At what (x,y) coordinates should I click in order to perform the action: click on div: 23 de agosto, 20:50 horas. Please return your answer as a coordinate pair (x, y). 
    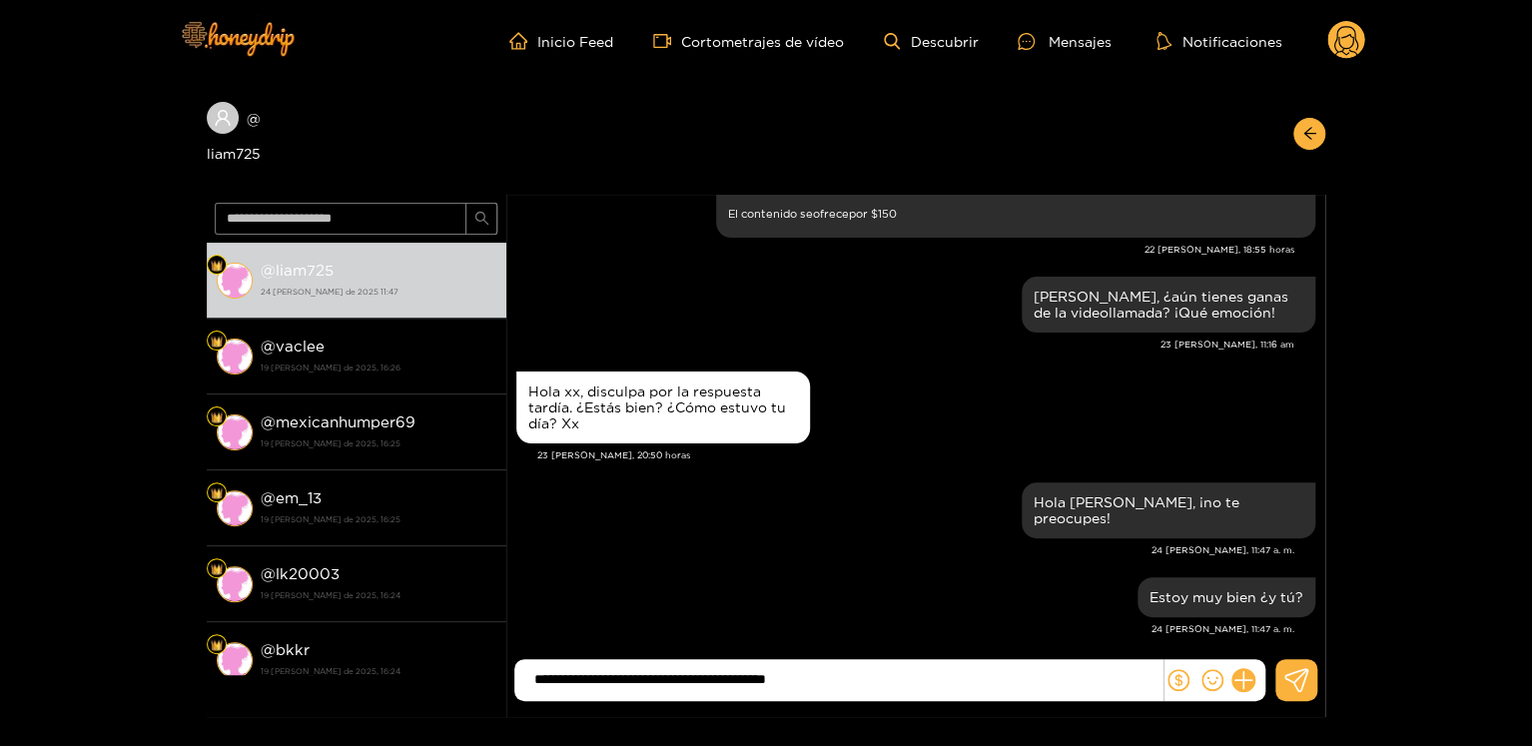
    Looking at the image, I should click on (663, 408).